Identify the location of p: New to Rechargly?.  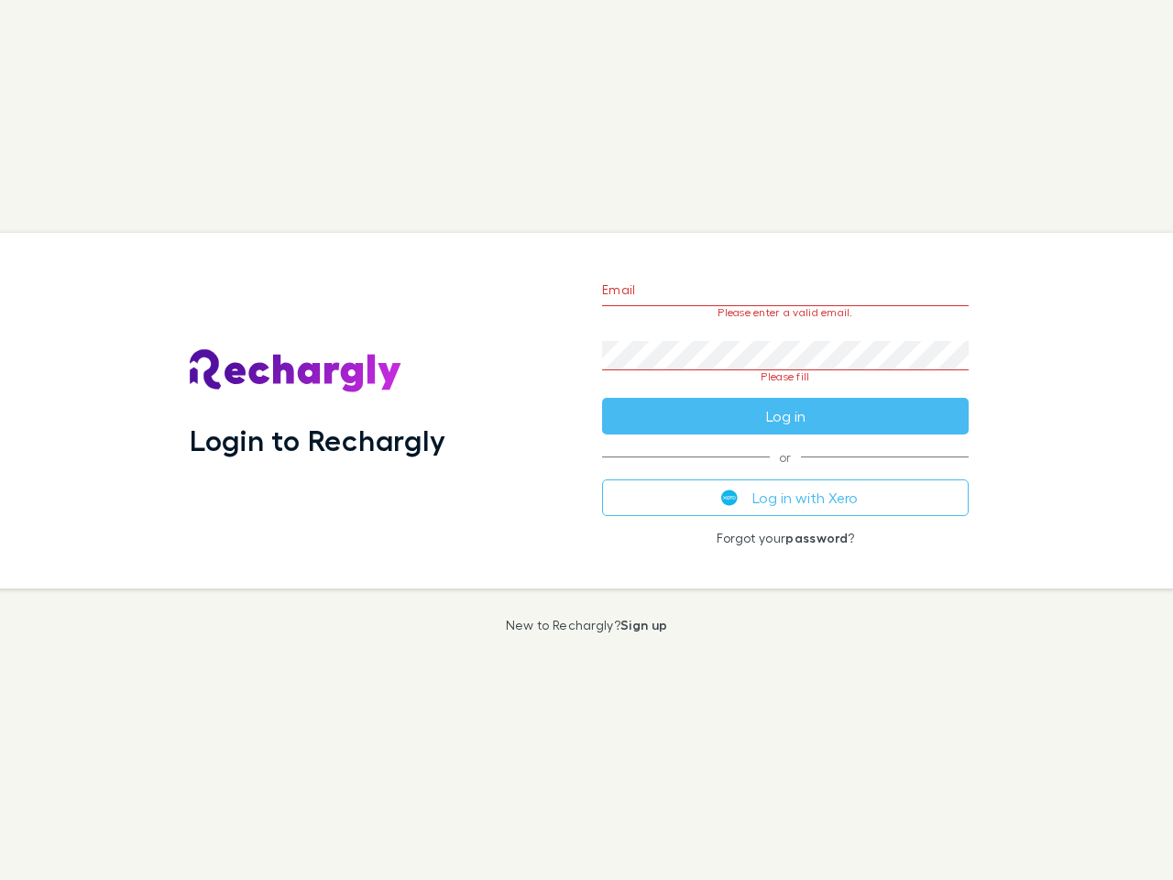
(586, 625).